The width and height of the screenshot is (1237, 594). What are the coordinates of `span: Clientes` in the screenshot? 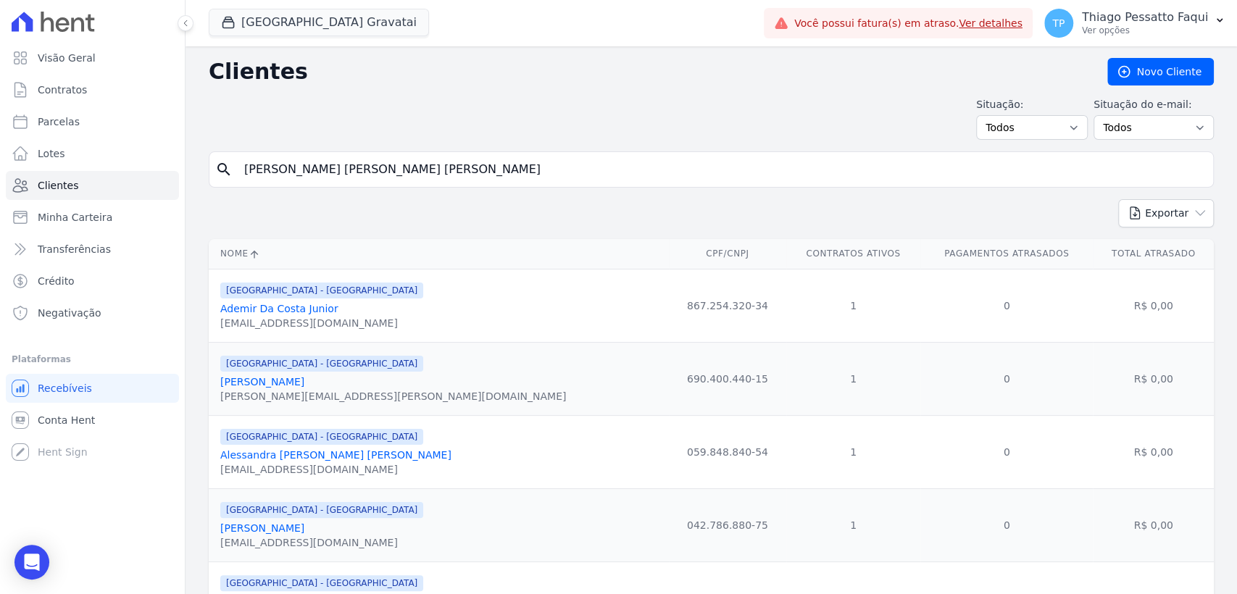 It's located at (58, 186).